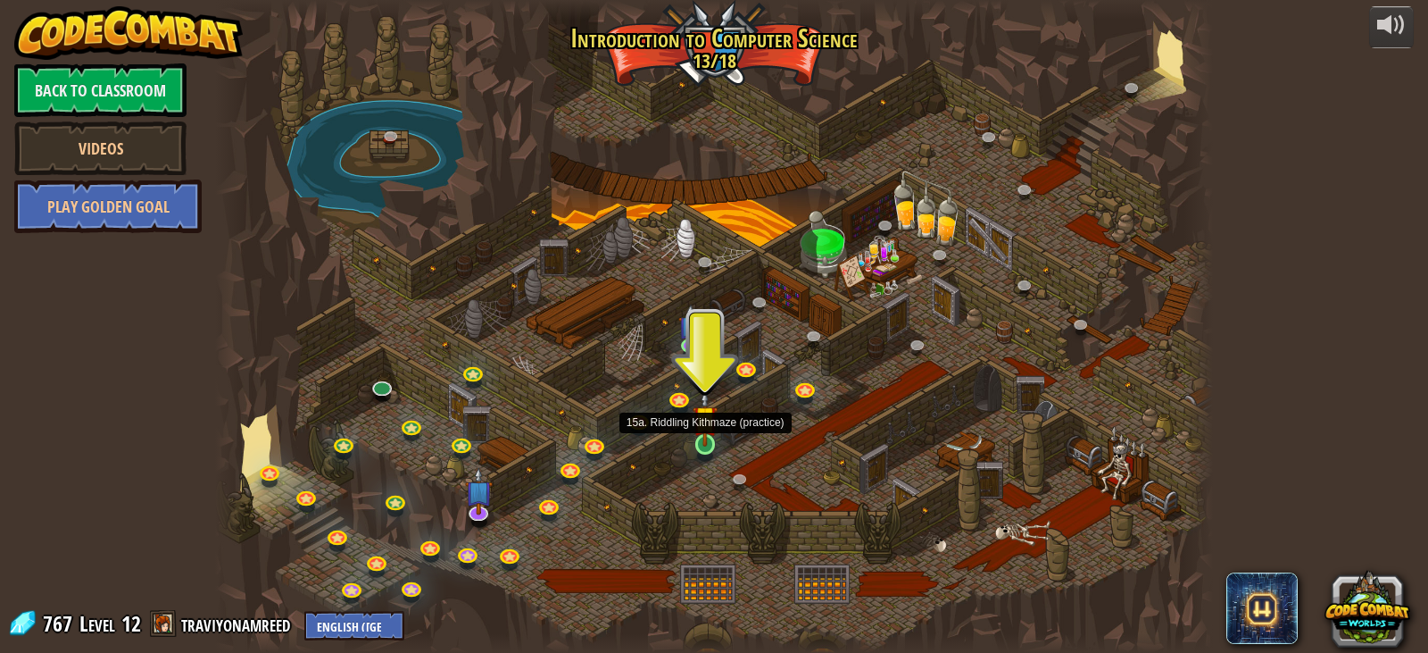 The height and width of the screenshot is (653, 1428). Describe the element at coordinates (131, 623) in the screenshot. I see `span: 12` at that location.